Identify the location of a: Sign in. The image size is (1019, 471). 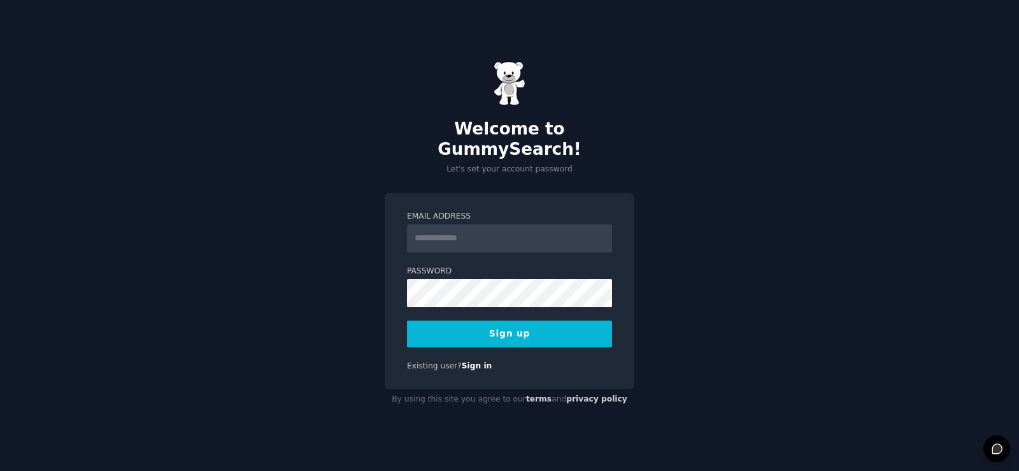
(477, 366).